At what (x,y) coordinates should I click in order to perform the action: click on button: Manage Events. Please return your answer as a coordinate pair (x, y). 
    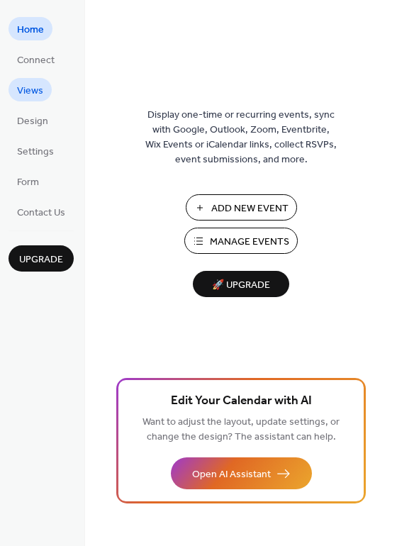
    Looking at the image, I should click on (241, 240).